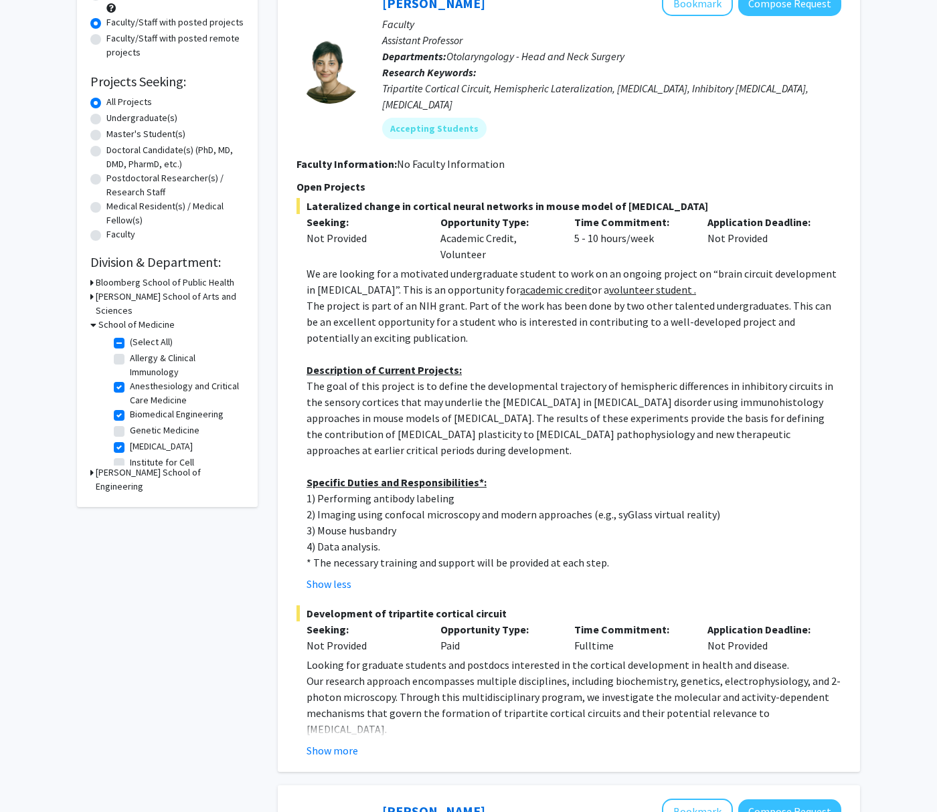 The height and width of the screenshot is (812, 937). Describe the element at coordinates (612, 40) in the screenshot. I see `p: Assistant Professor` at that location.